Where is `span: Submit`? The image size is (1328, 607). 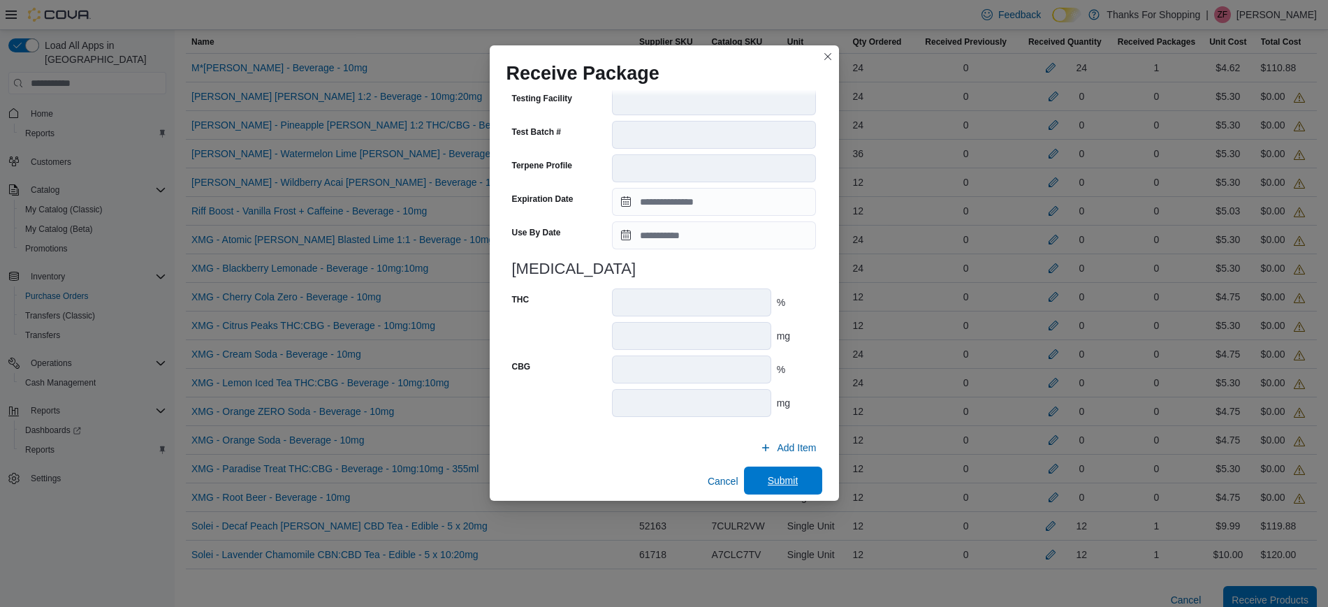
span: Submit is located at coordinates (783, 481).